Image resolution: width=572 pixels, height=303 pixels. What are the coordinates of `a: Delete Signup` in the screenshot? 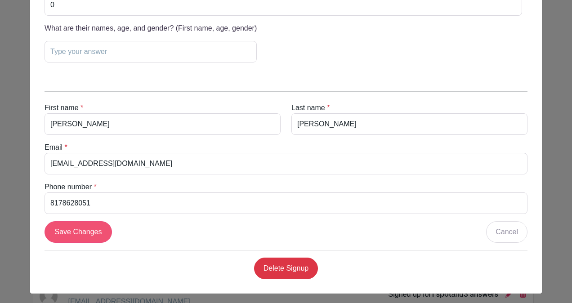 It's located at (286, 268).